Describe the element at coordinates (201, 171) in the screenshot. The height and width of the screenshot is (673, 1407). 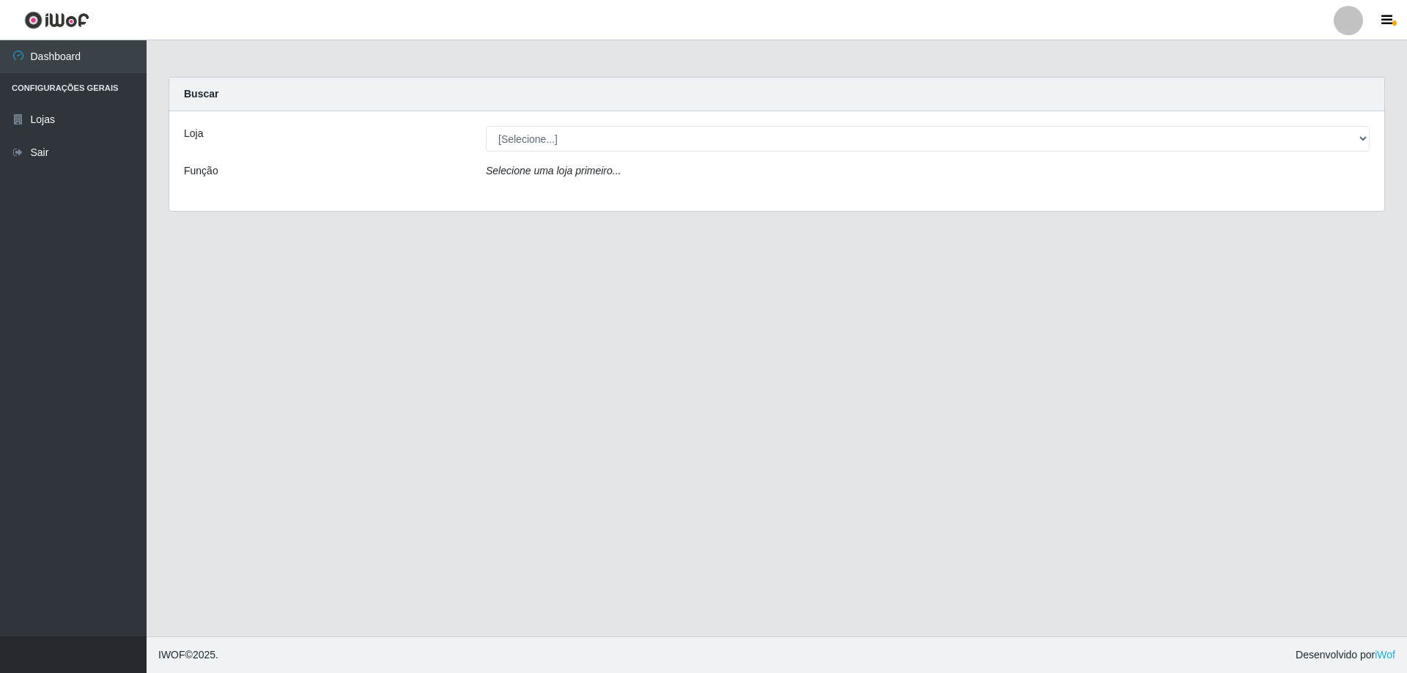
I see `label: Função` at that location.